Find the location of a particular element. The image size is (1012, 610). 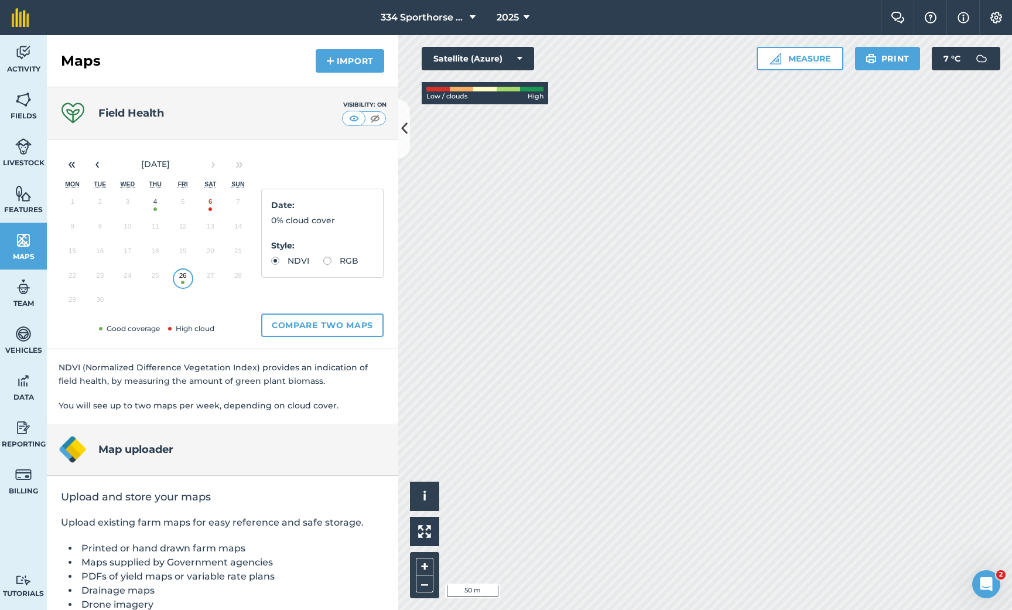

img: svg+xml;base64,PHN2ZyB4bWxucz0iaHR0cDovL3d3dy53My5vcmcvMjAwMC9zdmciIHdpZHRoPSIxNCIgaGVpZ2h0PSIyNC... is located at coordinates (330, 61).